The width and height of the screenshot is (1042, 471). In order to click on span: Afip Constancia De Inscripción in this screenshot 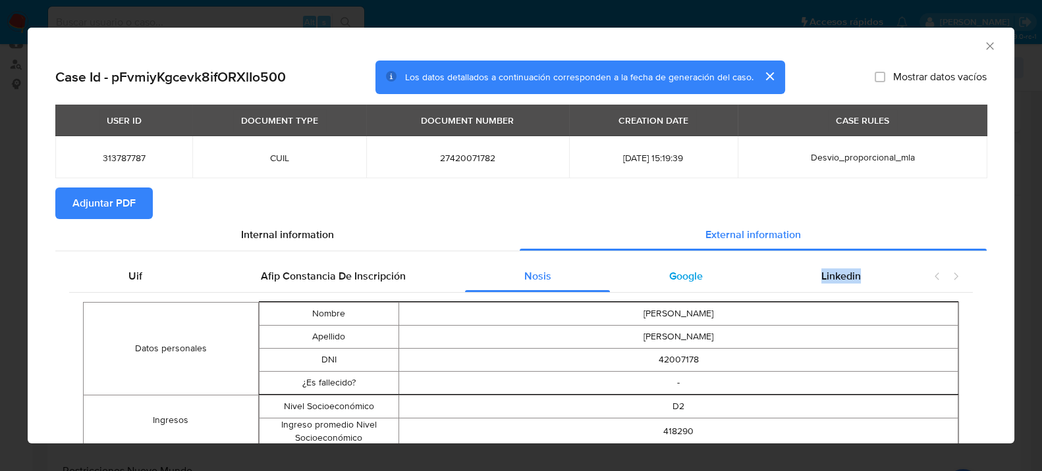, I will do `click(333, 276)`.